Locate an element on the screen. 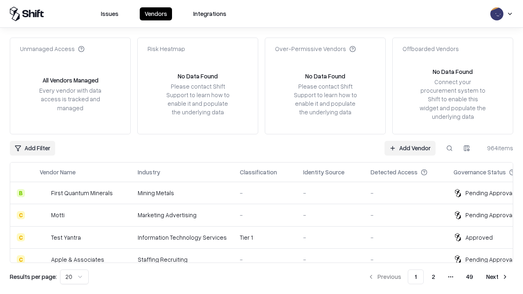  div: Connect your procurement system to Shift to enable this widget and populate the underlying data is located at coordinates (452, 99).